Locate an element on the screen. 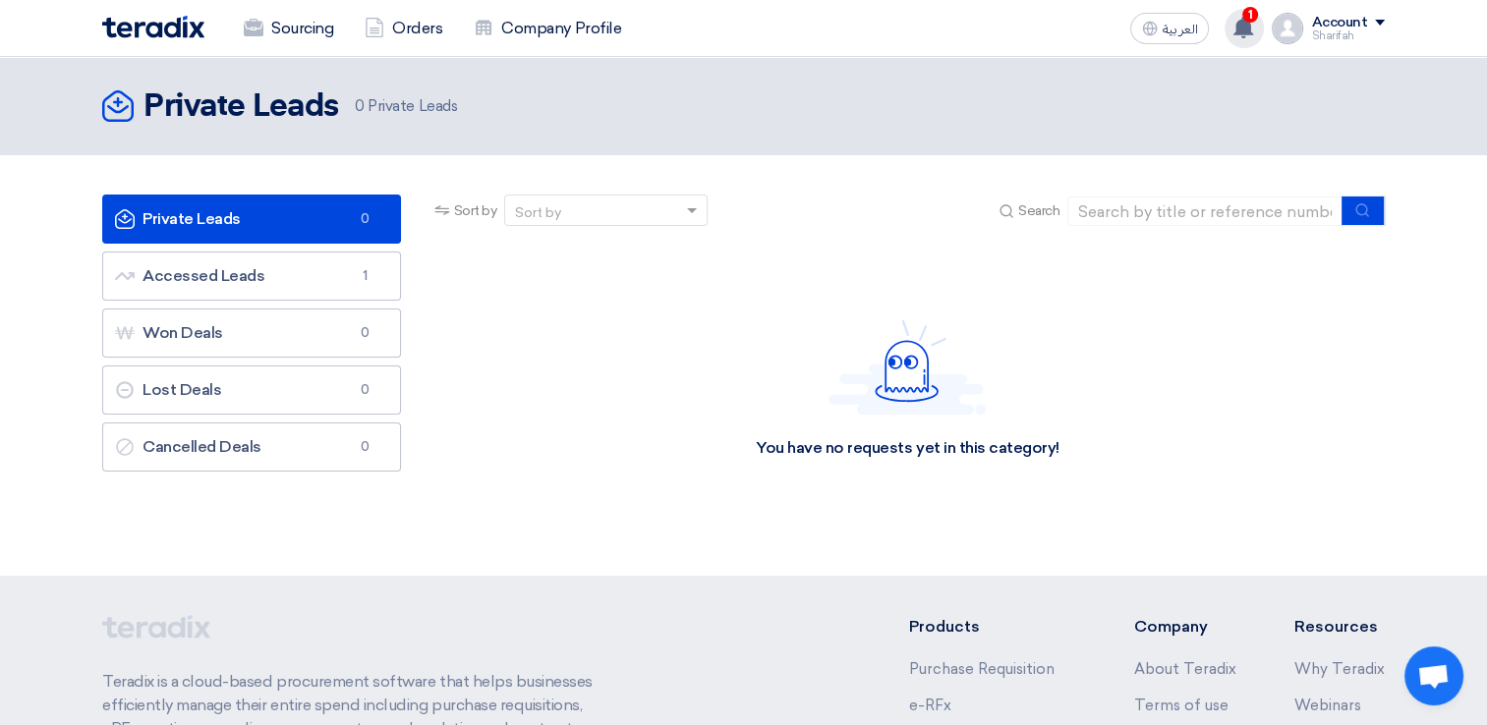  img: Hello is located at coordinates (907, 366).